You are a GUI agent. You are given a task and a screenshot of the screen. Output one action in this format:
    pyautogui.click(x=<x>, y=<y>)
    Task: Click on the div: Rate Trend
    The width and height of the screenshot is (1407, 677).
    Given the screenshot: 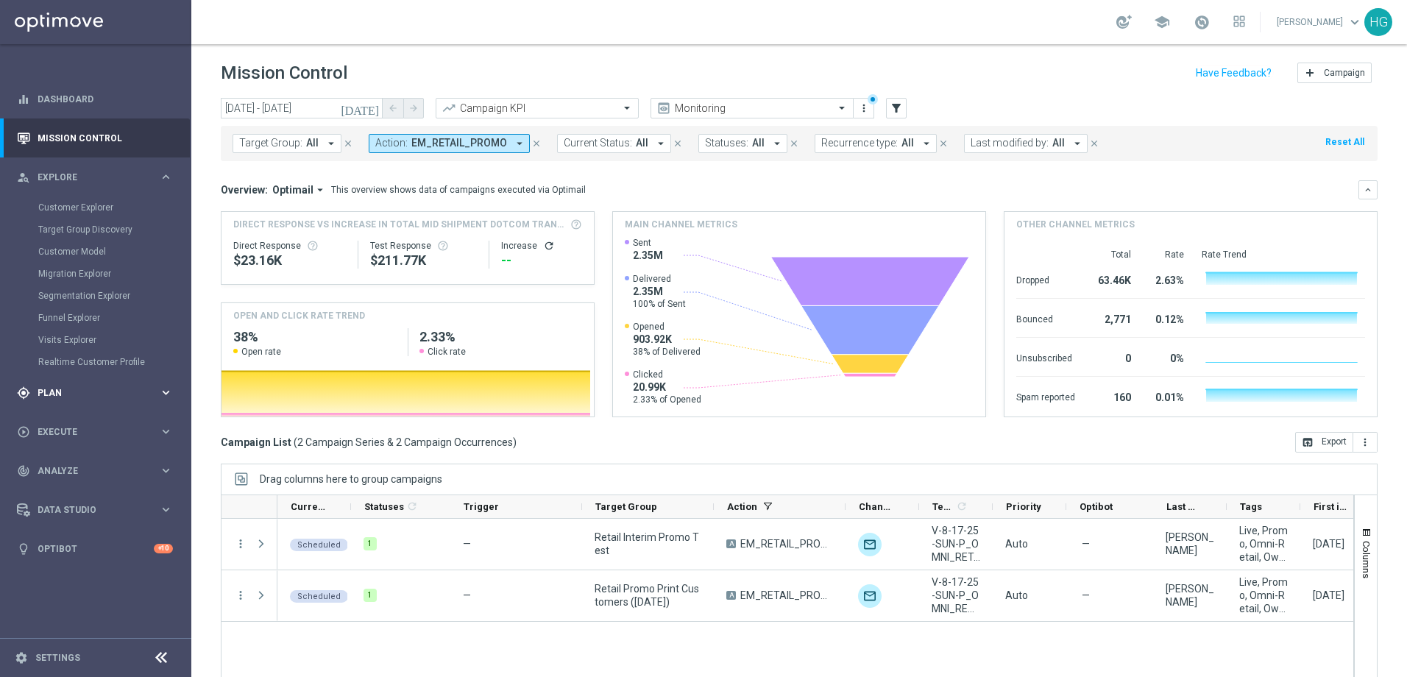 What is the action you would take?
    pyautogui.click(x=1283, y=255)
    